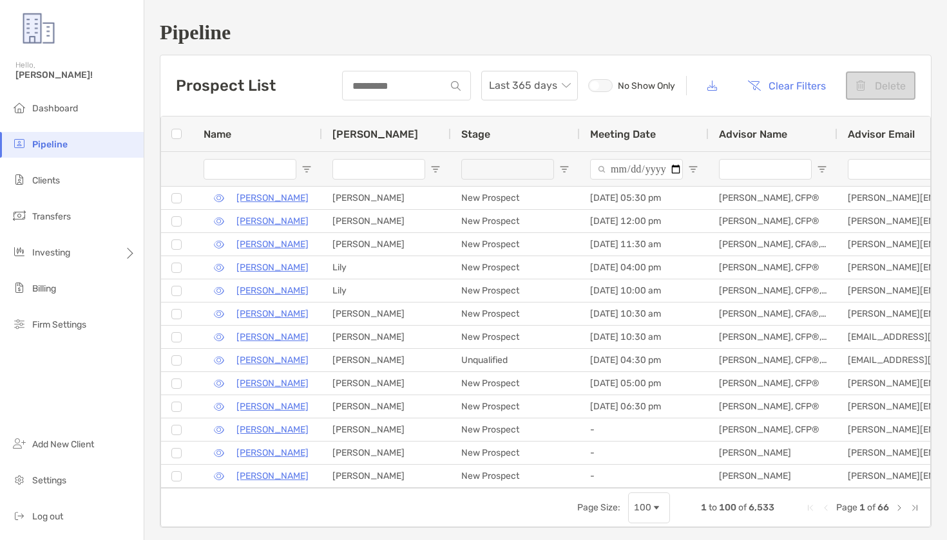 Image resolution: width=947 pixels, height=540 pixels. What do you see at coordinates (899, 508) in the screenshot?
I see `div: Next Page` at bounding box center [899, 508].